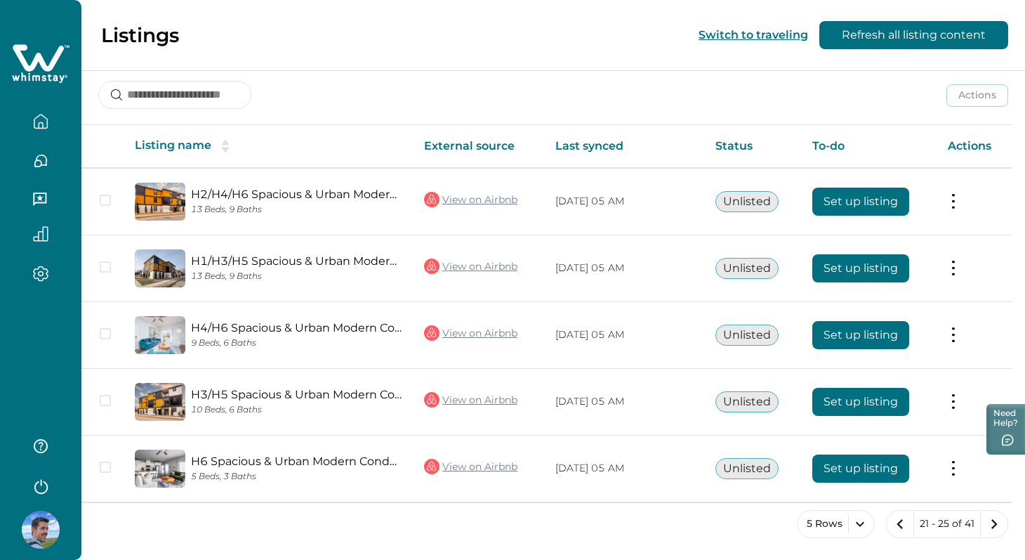 This screenshot has width=1025, height=560. Describe the element at coordinates (296, 327) in the screenshot. I see `a: H4/H6 Spacious & Urban Modern Condo - 2 units!` at that location.